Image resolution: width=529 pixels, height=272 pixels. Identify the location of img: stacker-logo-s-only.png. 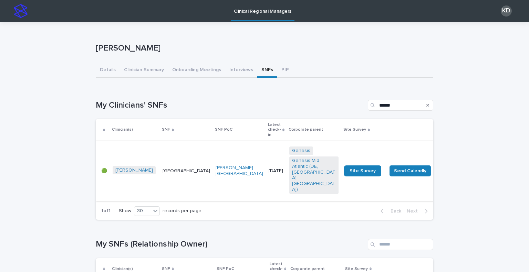
(21, 11).